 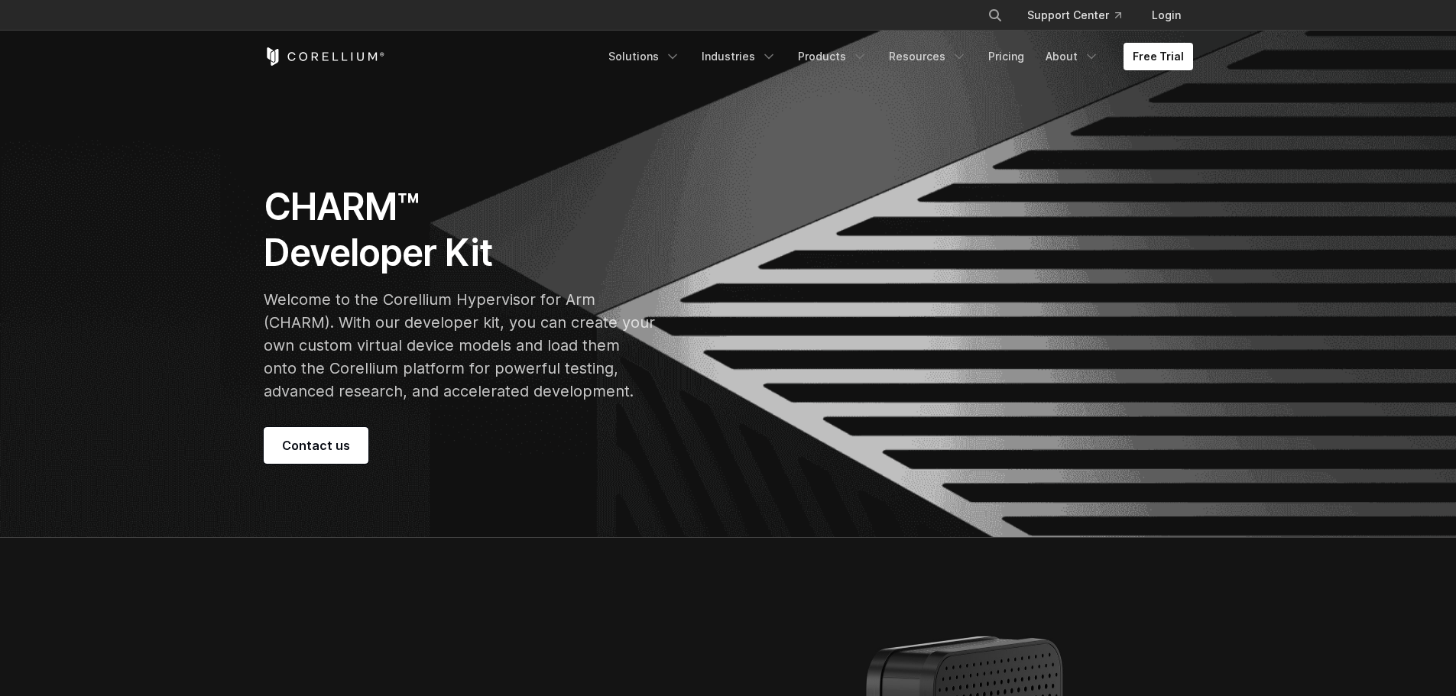 I want to click on a: Industries, so click(x=739, y=57).